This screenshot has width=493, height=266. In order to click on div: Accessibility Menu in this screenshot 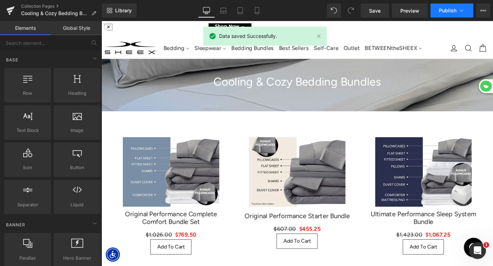, I will do `click(12, 254)`.